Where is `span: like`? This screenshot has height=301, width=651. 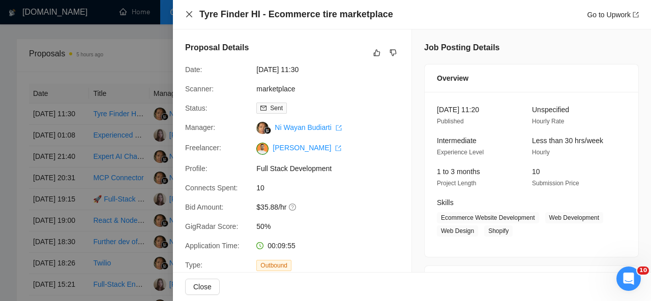 span: like is located at coordinates (377, 53).